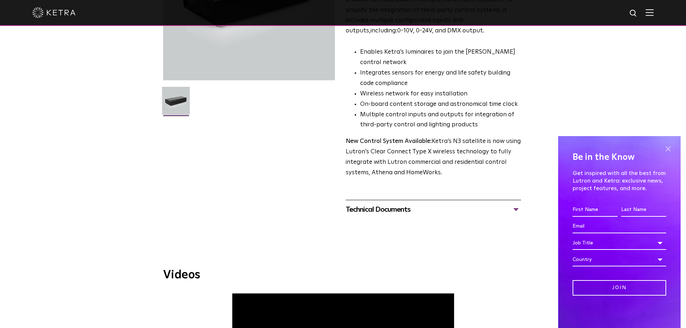 Image resolution: width=686 pixels, height=328 pixels. Describe the element at coordinates (619, 243) in the screenshot. I see `div: Job Title` at that location.